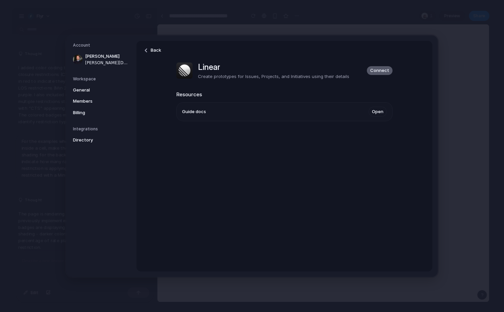 The height and width of the screenshot is (312, 504). I want to click on a: Members, so click(100, 101).